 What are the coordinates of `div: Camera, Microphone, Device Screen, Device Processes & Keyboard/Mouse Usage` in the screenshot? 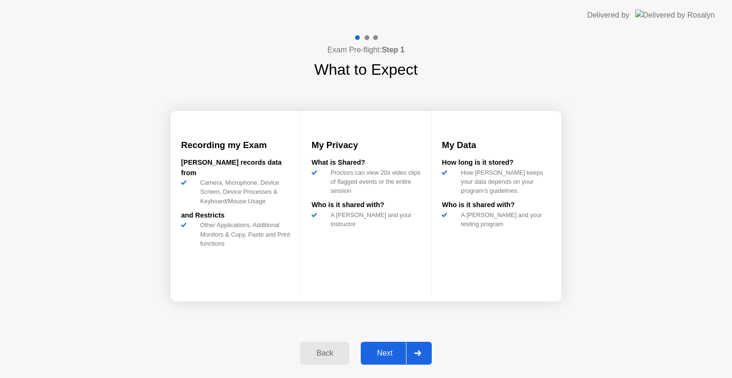 It's located at (243, 192).